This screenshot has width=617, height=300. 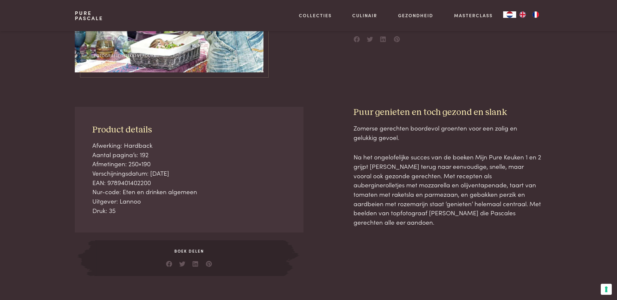 I want to click on h3: Puur genieten en toch gezond en slank, so click(x=448, y=112).